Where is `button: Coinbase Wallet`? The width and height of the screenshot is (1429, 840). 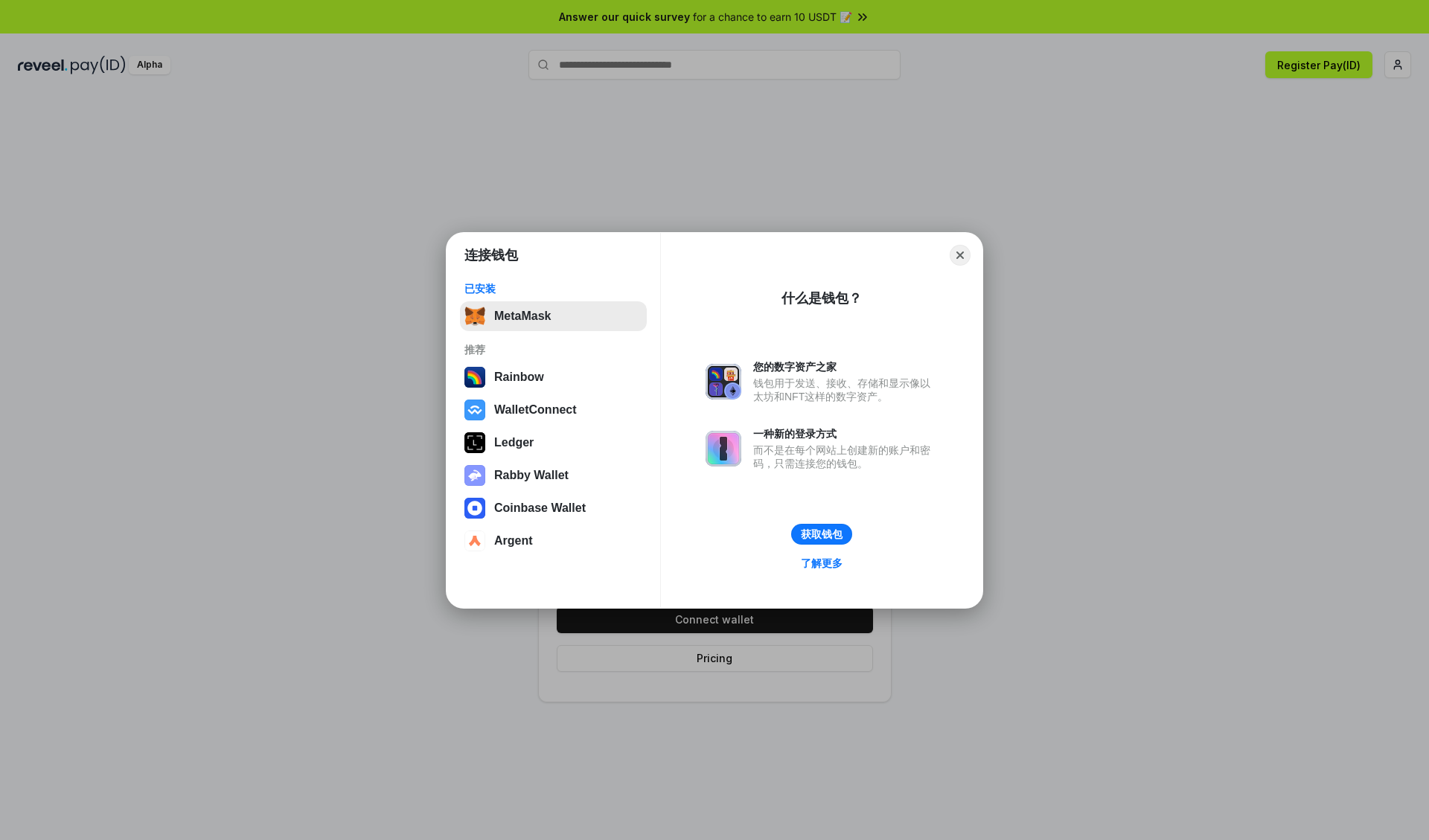
button: Coinbase Wallet is located at coordinates (553, 508).